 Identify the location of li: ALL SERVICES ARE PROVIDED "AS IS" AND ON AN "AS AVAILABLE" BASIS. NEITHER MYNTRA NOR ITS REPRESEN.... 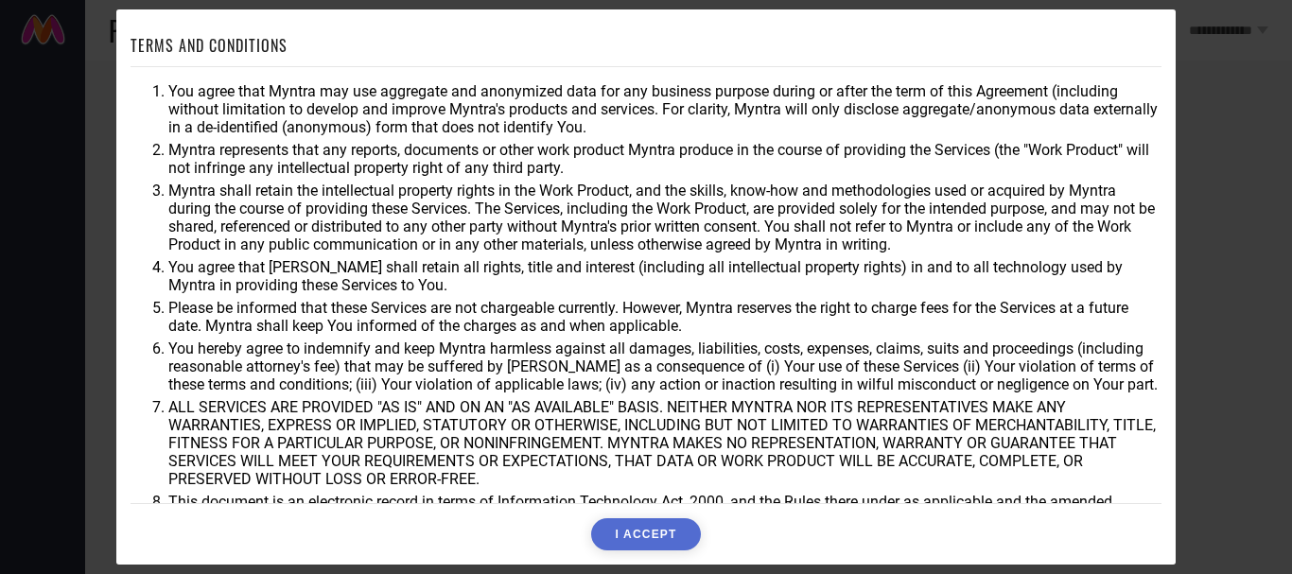
(665, 443).